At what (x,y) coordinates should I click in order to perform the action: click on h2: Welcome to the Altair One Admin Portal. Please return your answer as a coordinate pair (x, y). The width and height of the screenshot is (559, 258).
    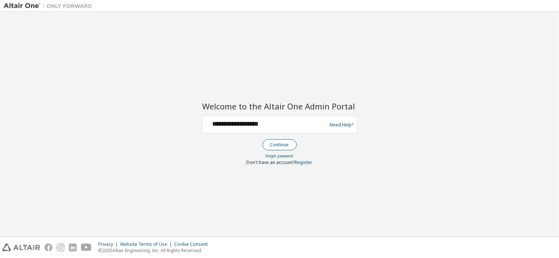
    Looking at the image, I should click on (279, 106).